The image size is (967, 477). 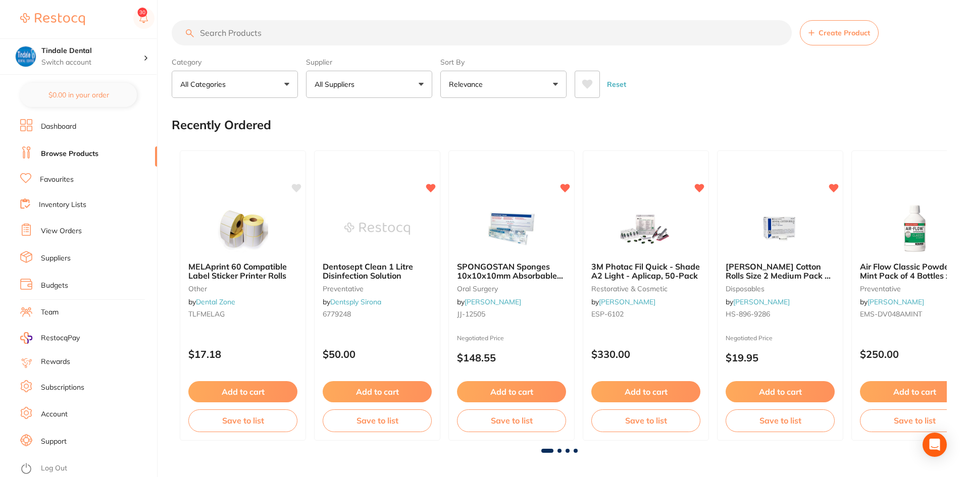 What do you see at coordinates (377, 229) in the screenshot?
I see `img: Dentosept Clean 1 Litre Disinfection Solution` at bounding box center [377, 229].